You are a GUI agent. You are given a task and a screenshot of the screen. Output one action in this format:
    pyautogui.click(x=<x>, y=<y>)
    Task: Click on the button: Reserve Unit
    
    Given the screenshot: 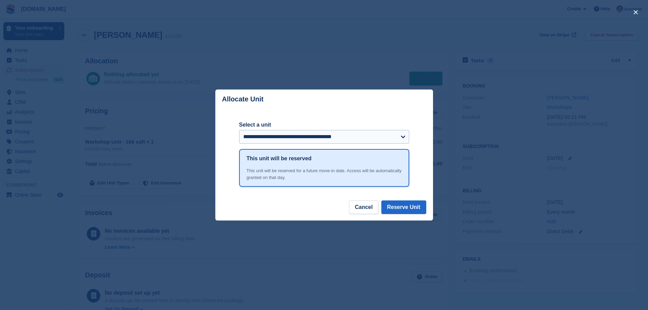 What is the action you would take?
    pyautogui.click(x=404, y=207)
    